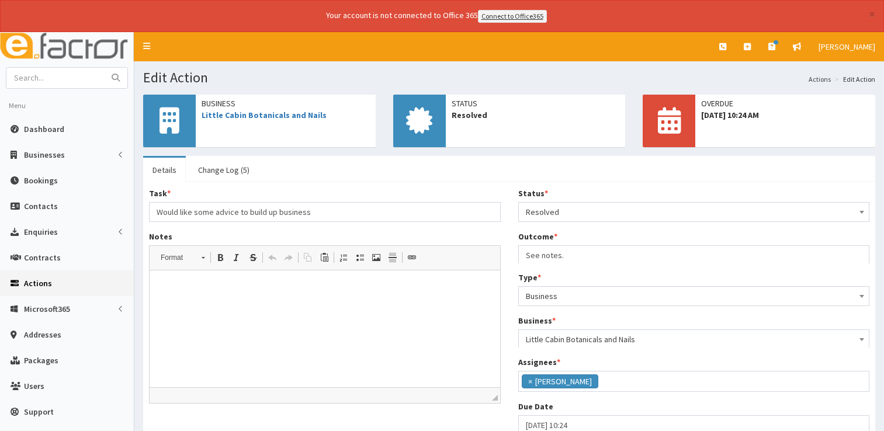  Describe the element at coordinates (308, 258) in the screenshot. I see `a: Copy (Ctrl+C)` at that location.